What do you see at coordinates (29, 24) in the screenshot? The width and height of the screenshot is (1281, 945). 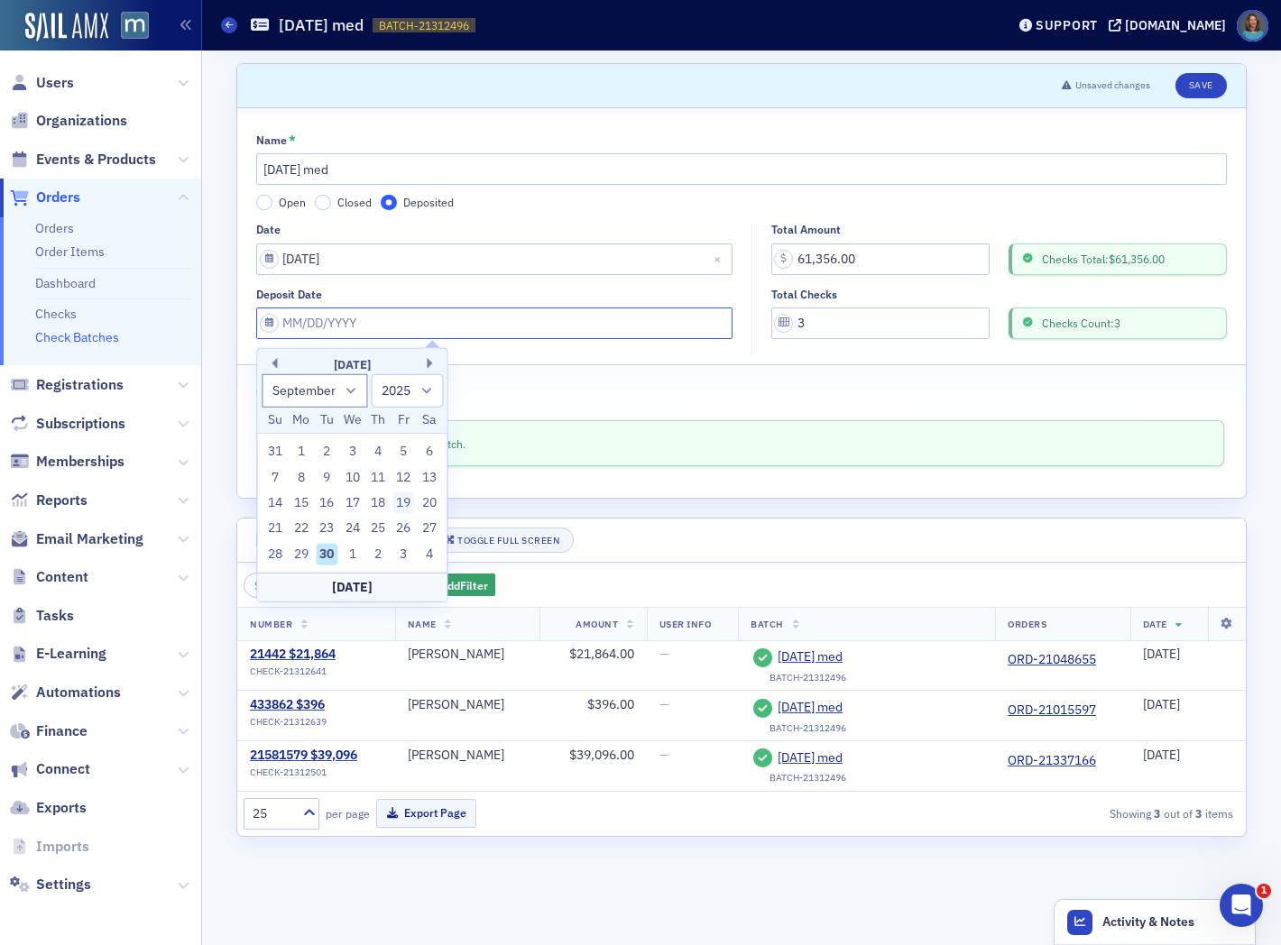 I see `button: go back` at bounding box center [29, 24].